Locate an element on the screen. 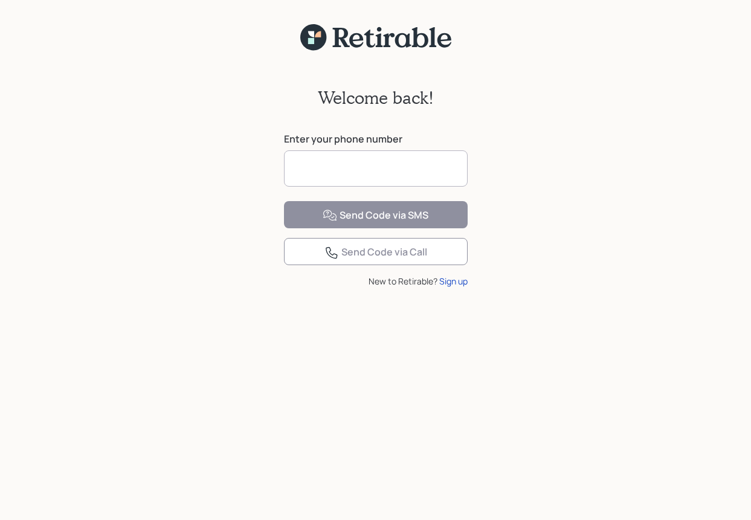  button: Send Code via Call is located at coordinates (376, 251).